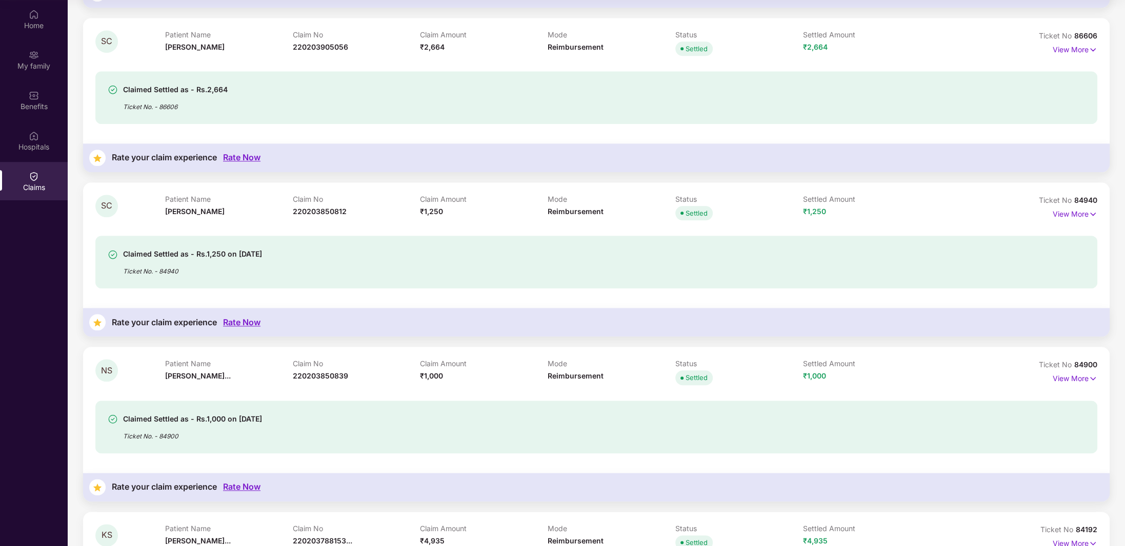 The height and width of the screenshot is (546, 1125). I want to click on div: Ticket No. - 86606, so click(175, 104).